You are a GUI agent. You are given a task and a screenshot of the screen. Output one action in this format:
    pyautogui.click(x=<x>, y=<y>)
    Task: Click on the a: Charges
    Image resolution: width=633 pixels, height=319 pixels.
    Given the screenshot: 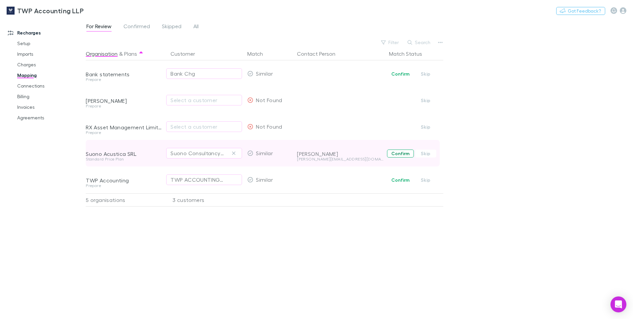 What is the action you would take?
    pyautogui.click(x=50, y=65)
    